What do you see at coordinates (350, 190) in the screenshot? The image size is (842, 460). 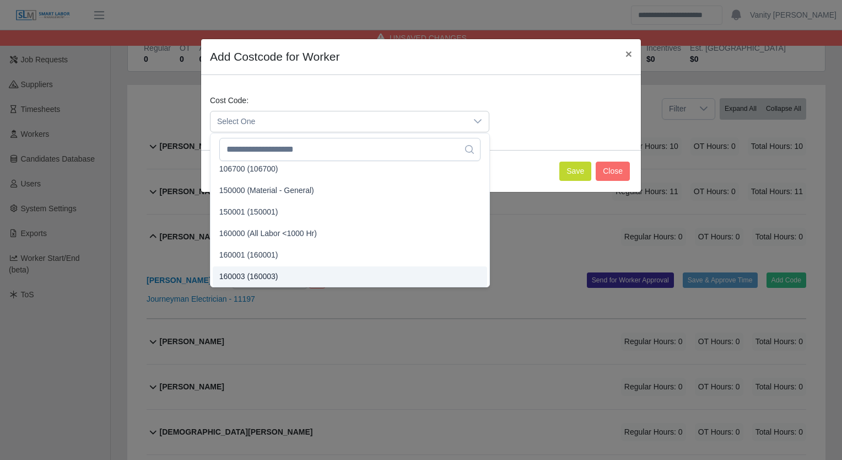 I see `li: 150000 (Material - General)` at bounding box center [350, 190].